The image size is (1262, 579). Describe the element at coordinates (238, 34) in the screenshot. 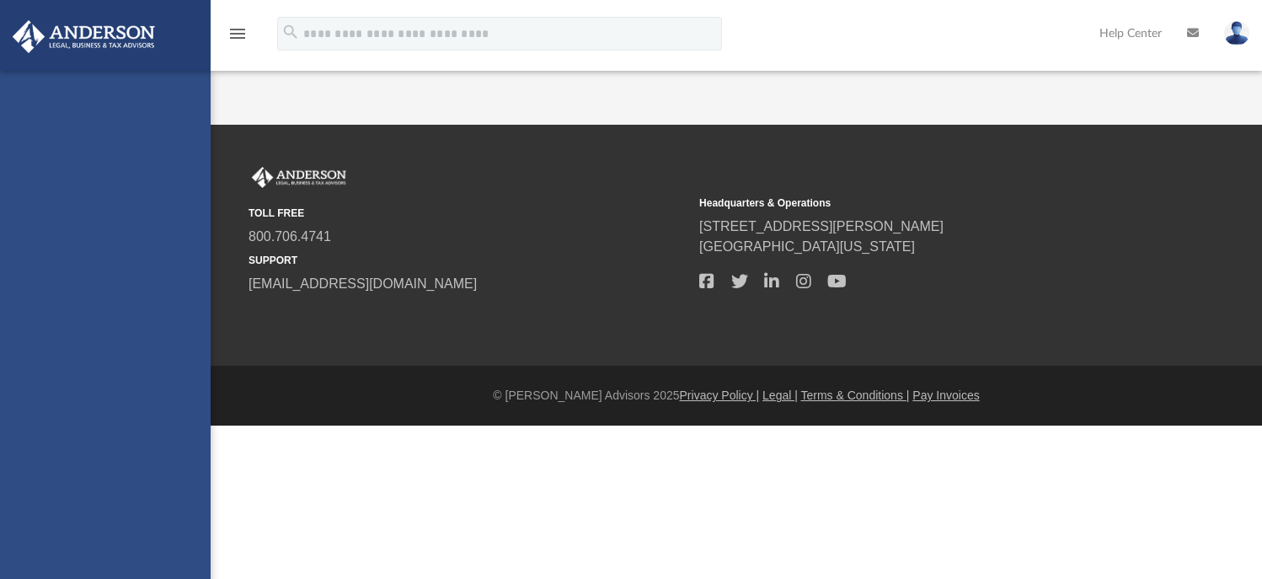

I see `i: menu` at that location.